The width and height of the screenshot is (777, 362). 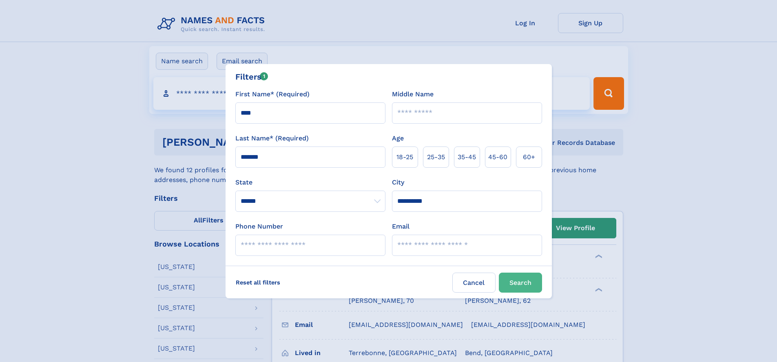 I want to click on label: Middle Name, so click(x=413, y=94).